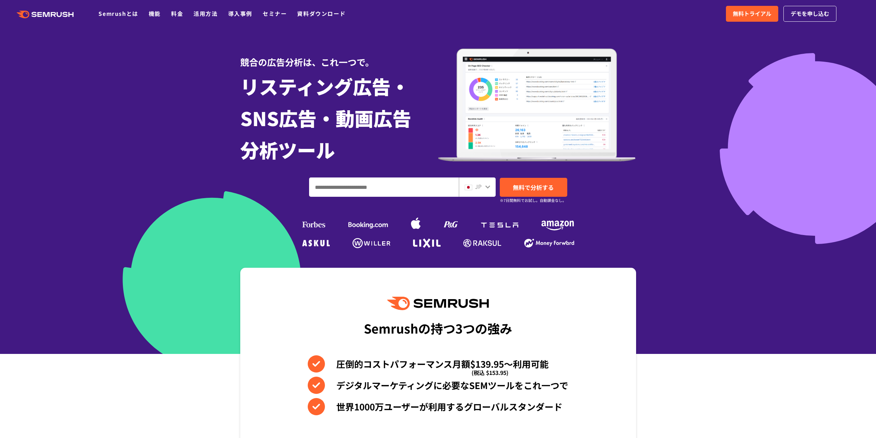 This screenshot has height=438, width=876. What do you see at coordinates (118, 13) in the screenshot?
I see `a: Semrushとは` at bounding box center [118, 13].